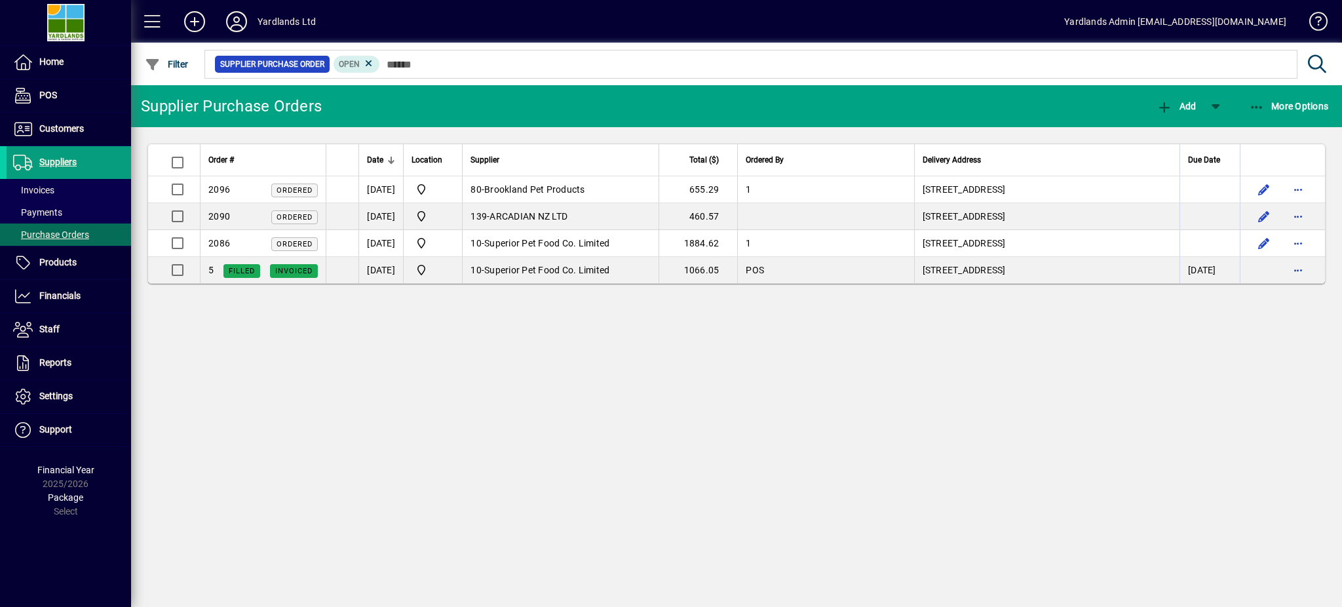 Image resolution: width=1342 pixels, height=607 pixels. Describe the element at coordinates (1204, 160) in the screenshot. I see `span: Due Date` at that location.